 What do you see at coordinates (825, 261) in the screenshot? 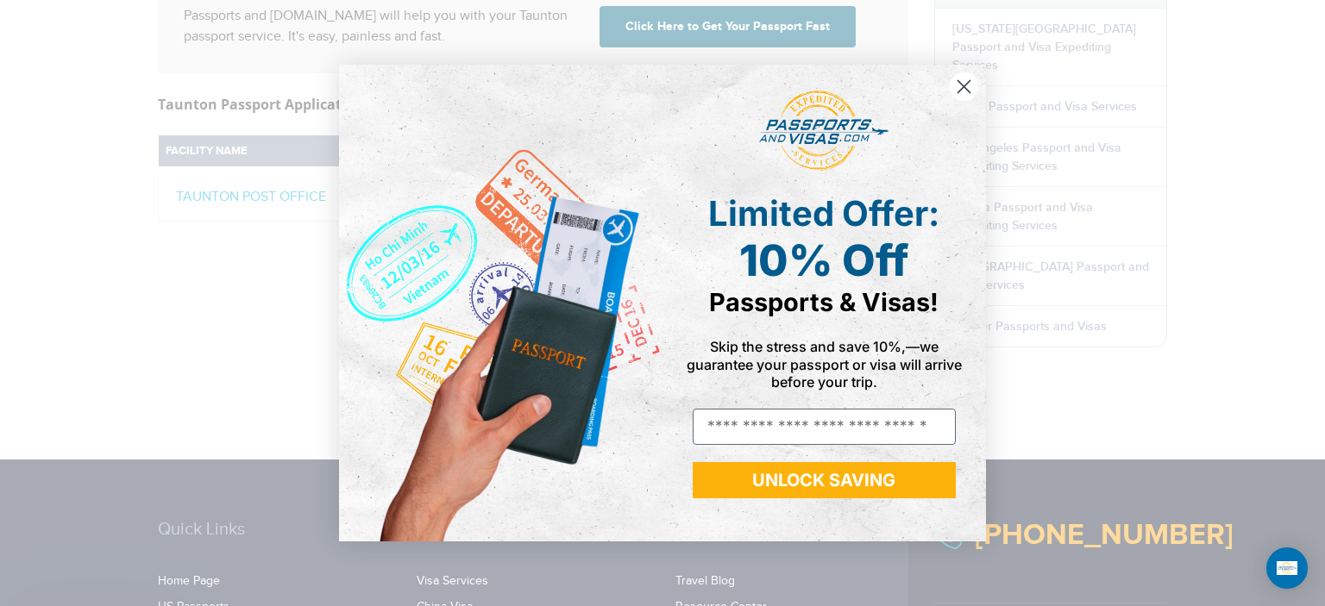
I see `span: 10% Off` at bounding box center [825, 261].